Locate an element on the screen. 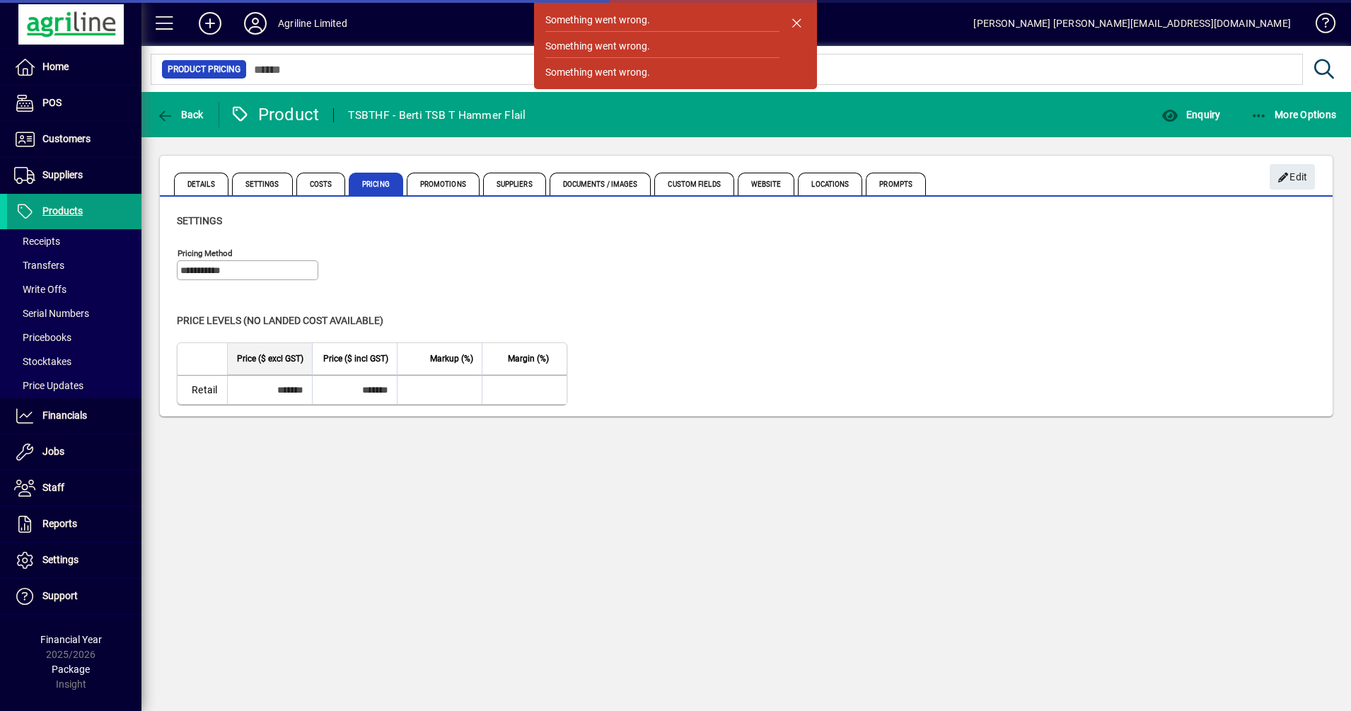 The width and height of the screenshot is (1351, 711). span: Documents / Images is located at coordinates (600, 184).